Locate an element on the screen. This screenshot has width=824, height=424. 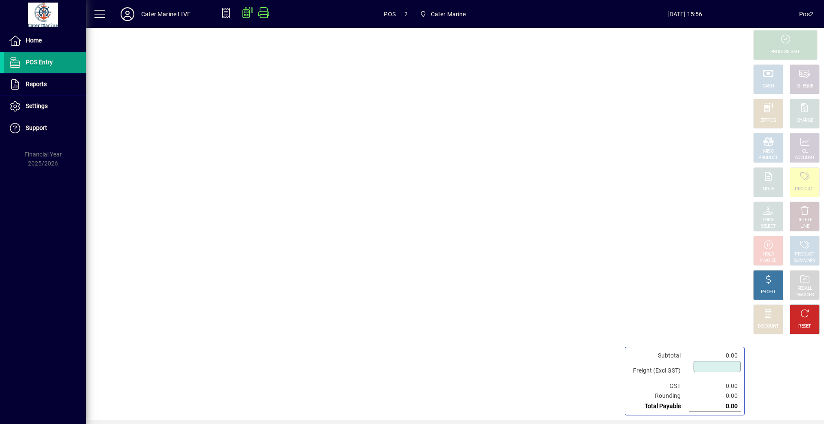
div: CHARGE is located at coordinates (804, 121).